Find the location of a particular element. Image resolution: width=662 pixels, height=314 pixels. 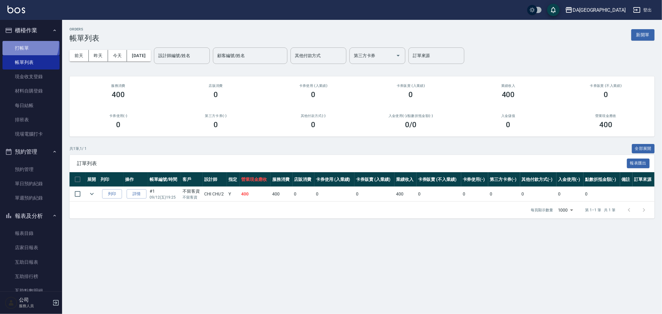

td: CHI CHI /2 is located at coordinates (215, 194).